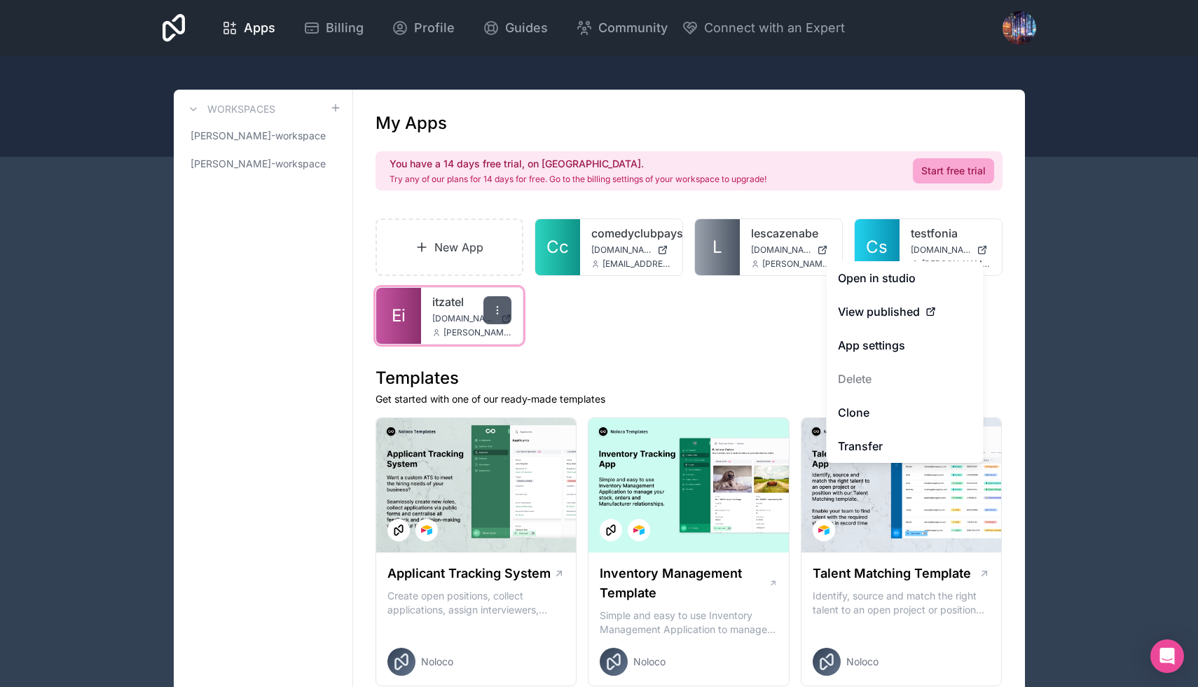 Image resolution: width=1198 pixels, height=687 pixels. Describe the element at coordinates (689, 378) in the screenshot. I see `h1: Templates` at that location.